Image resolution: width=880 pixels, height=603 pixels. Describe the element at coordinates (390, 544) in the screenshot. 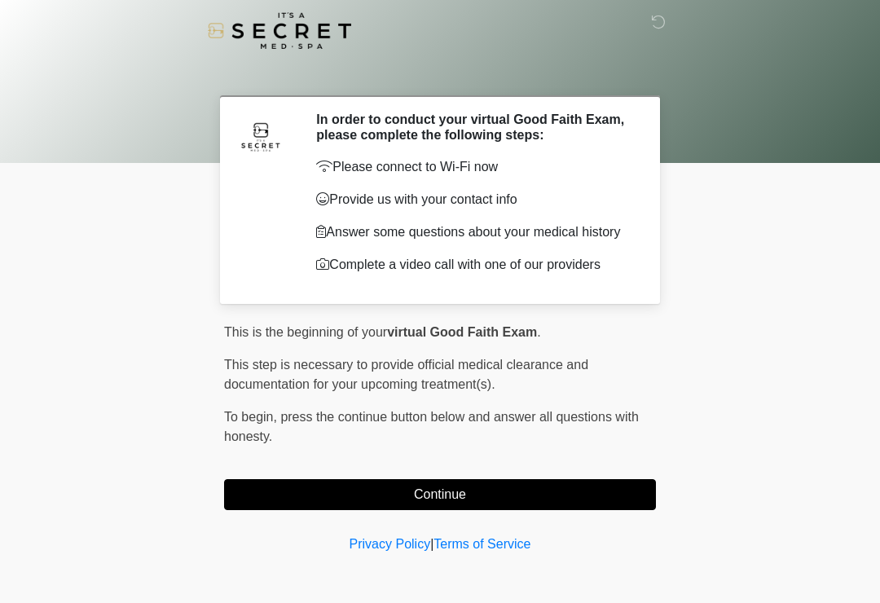

I see `a: Privacy Policy` at that location.